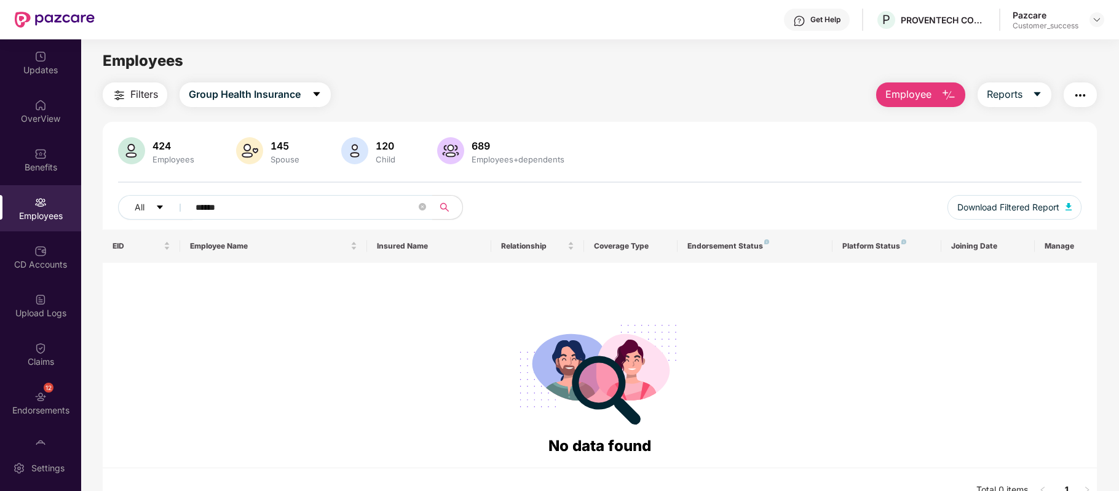 The height and width of the screenshot is (491, 1119). Describe the element at coordinates (135, 95) in the screenshot. I see `button: Filters` at that location.